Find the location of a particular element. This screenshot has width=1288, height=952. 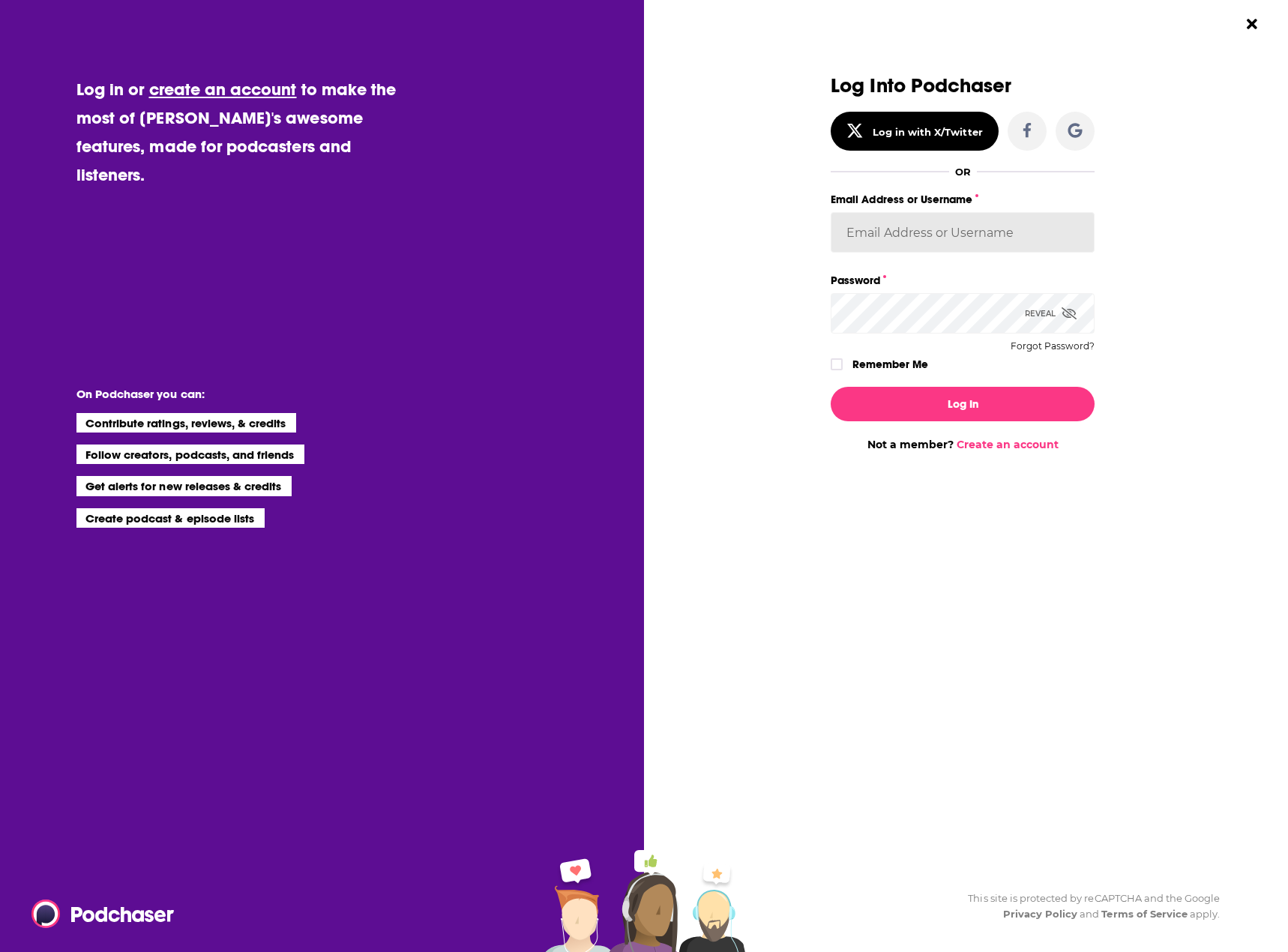

a: Create an account is located at coordinates (1008, 444).